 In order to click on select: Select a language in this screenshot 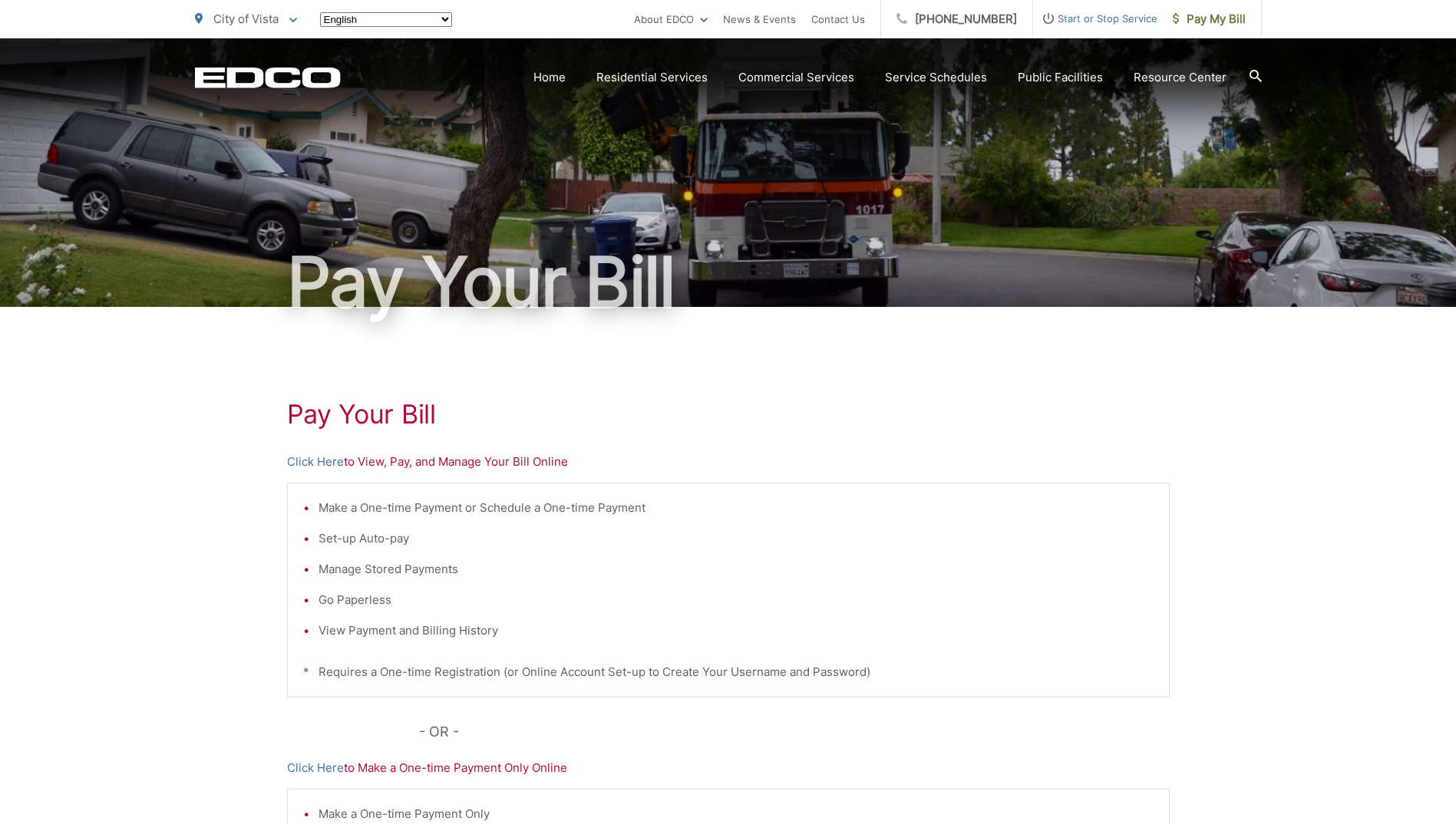, I will do `click(386, 19)`.